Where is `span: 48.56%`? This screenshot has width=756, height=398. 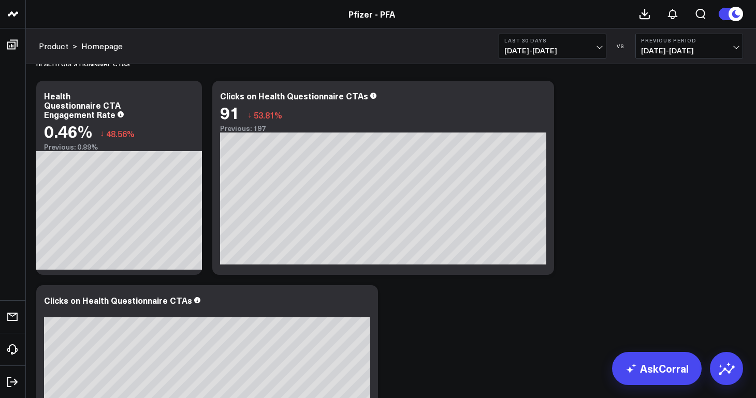 span: 48.56% is located at coordinates (120, 134).